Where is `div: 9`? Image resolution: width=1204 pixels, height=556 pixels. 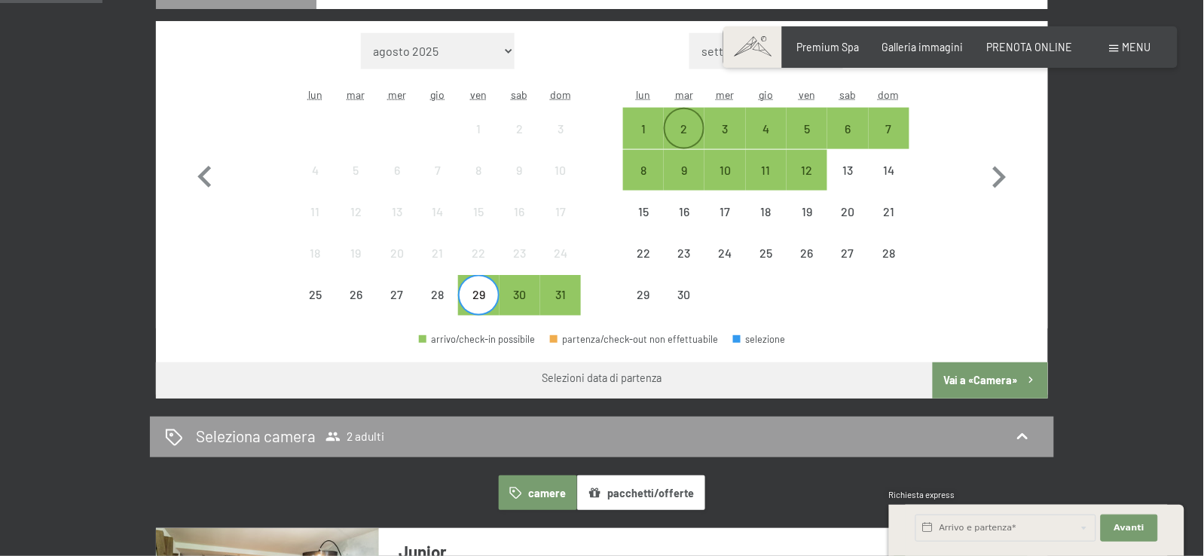
div: 9 is located at coordinates (520, 183).